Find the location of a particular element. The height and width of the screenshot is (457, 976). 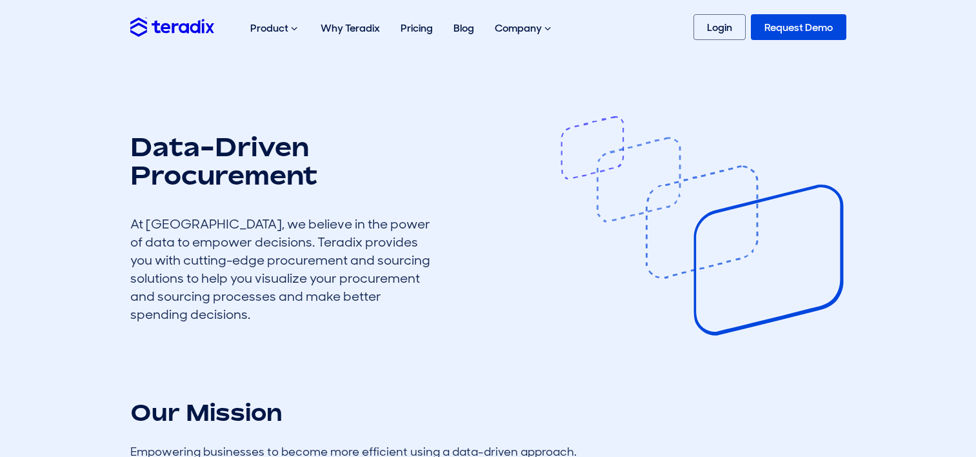

a: Pricing is located at coordinates (417, 28).